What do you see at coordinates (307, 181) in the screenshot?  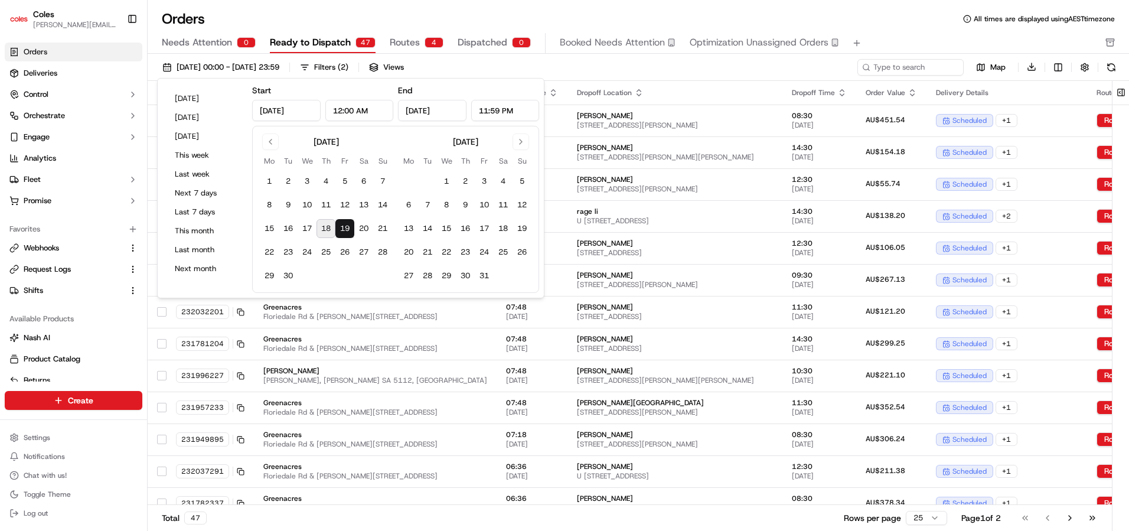 I see `button: 3` at bounding box center [307, 181].